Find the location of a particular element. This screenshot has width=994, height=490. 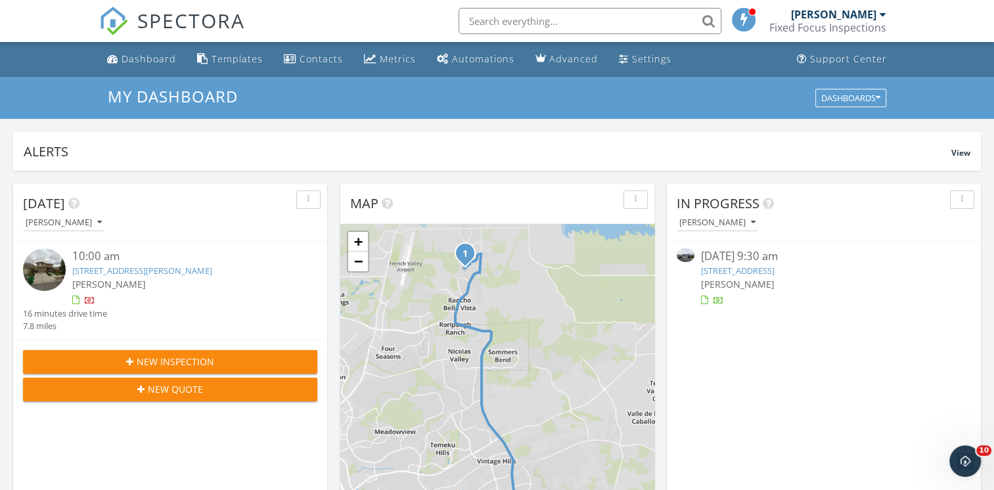

div: 37906 Apache Plume Dr, Murrieta, CA 92563 is located at coordinates (469, 257).